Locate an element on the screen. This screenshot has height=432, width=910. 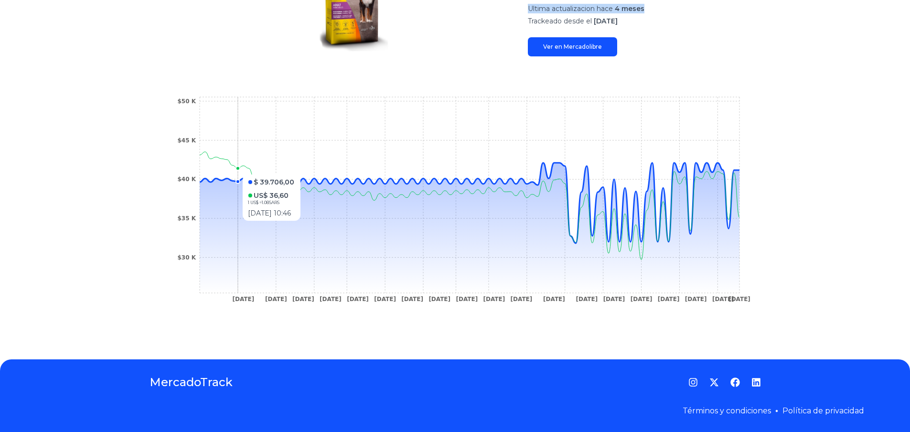
a: Instagram is located at coordinates (693, 382).